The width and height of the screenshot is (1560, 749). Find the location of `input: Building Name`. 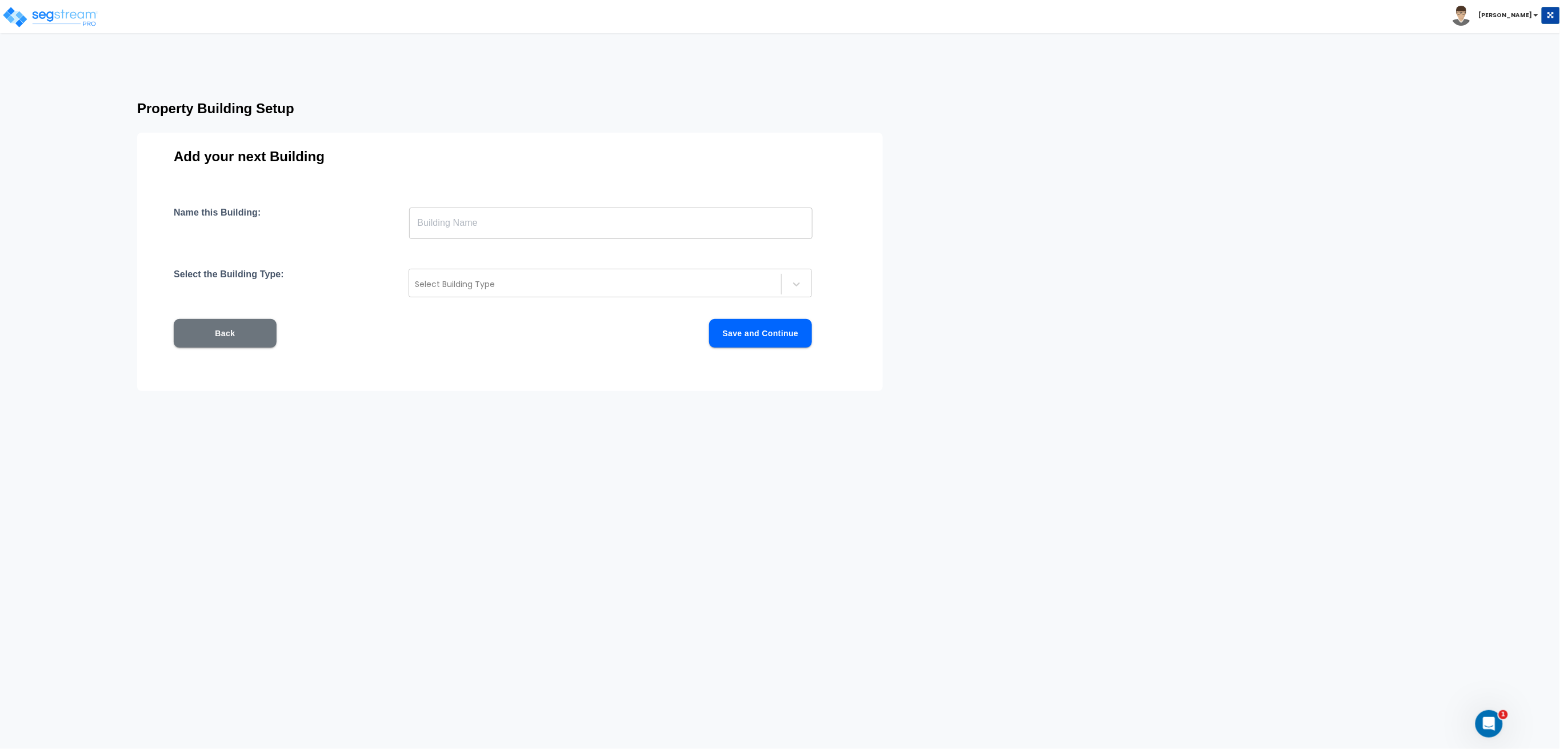

input: Building Name is located at coordinates (611, 223).